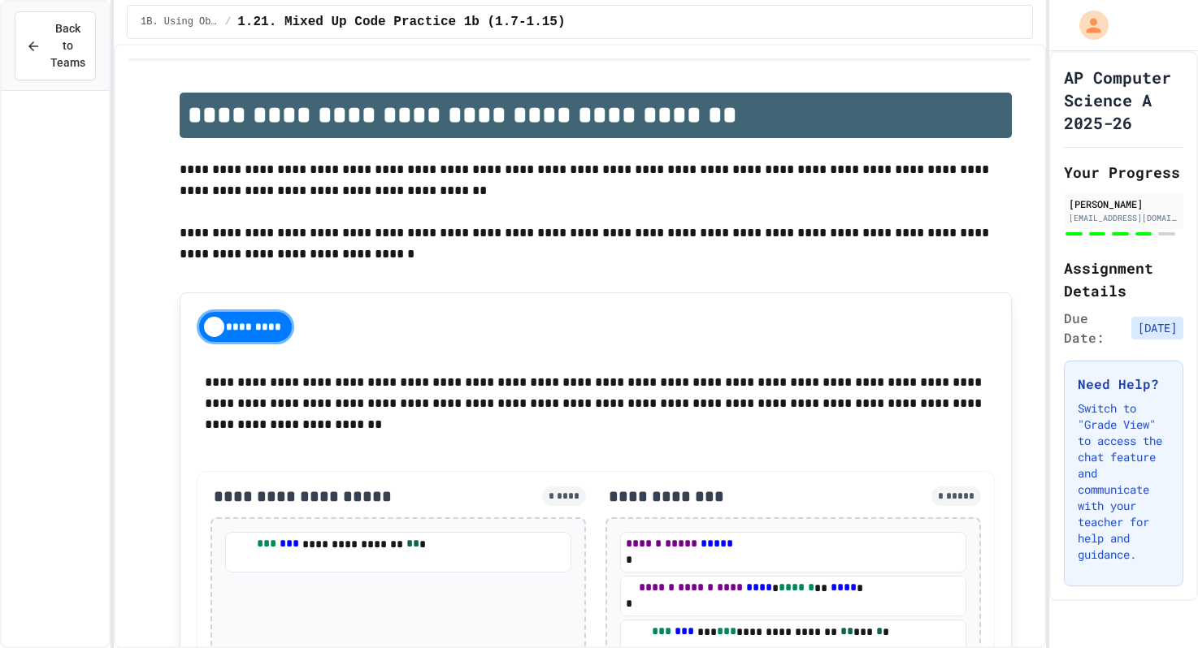  Describe the element at coordinates (1094, 328) in the screenshot. I see `span: Due Date:` at that location.